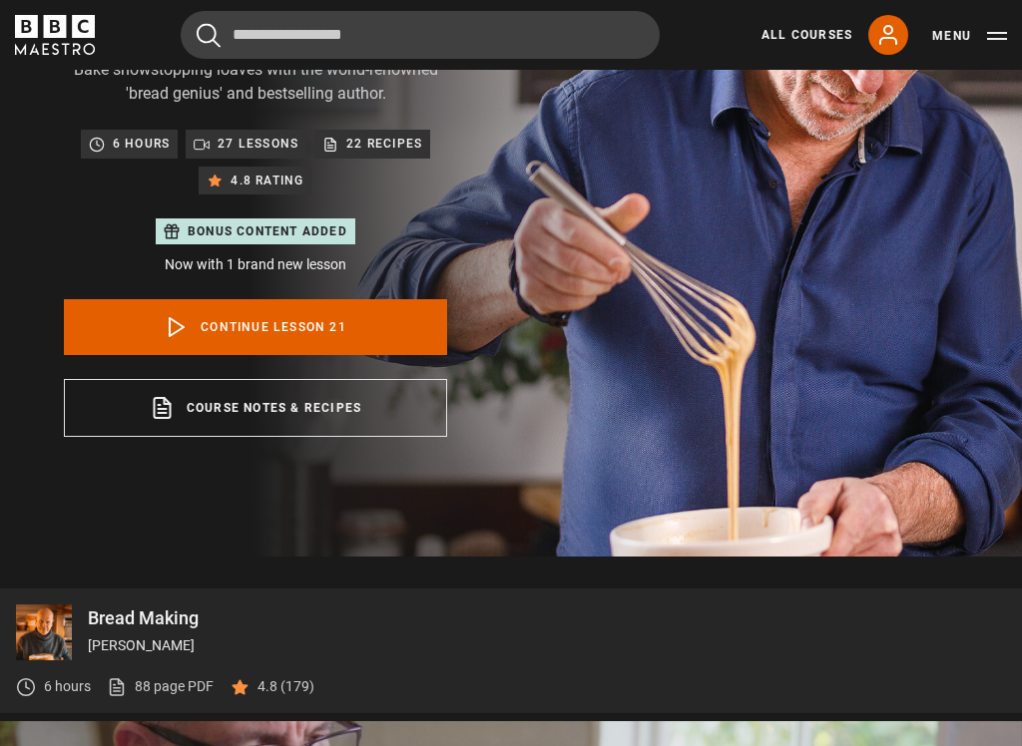 This screenshot has width=1022, height=746. I want to click on a: 88 page PDF, so click(160, 687).